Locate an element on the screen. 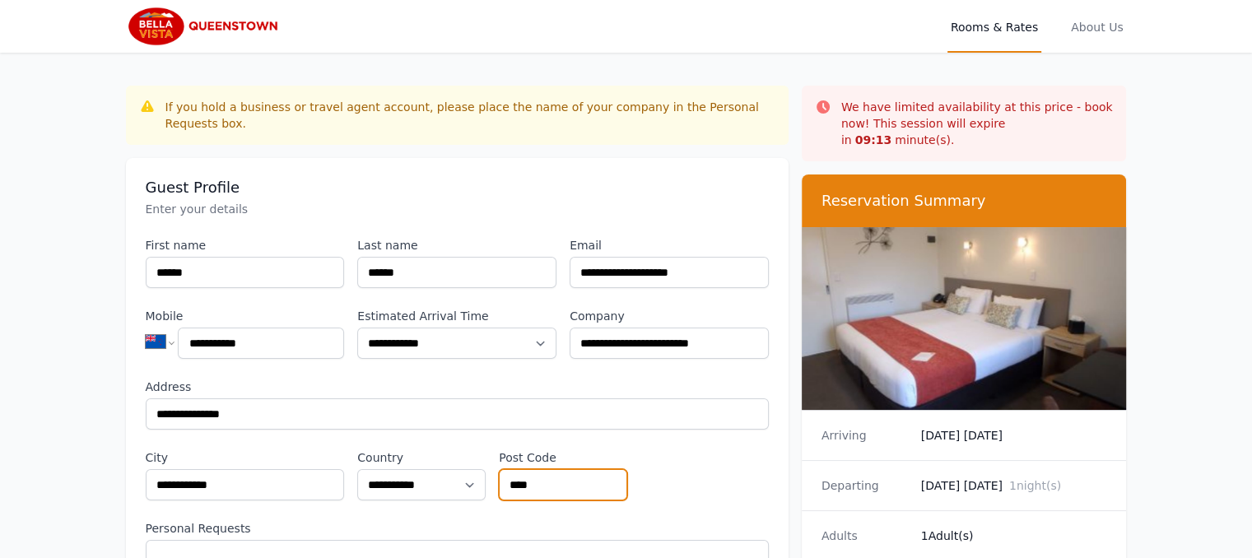 The height and width of the screenshot is (558, 1252). h3: Reservation Summary is located at coordinates (964, 201).